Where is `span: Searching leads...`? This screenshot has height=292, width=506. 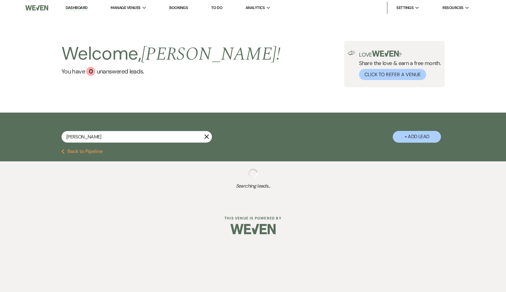 span: Searching leads... is located at coordinates (253, 186).